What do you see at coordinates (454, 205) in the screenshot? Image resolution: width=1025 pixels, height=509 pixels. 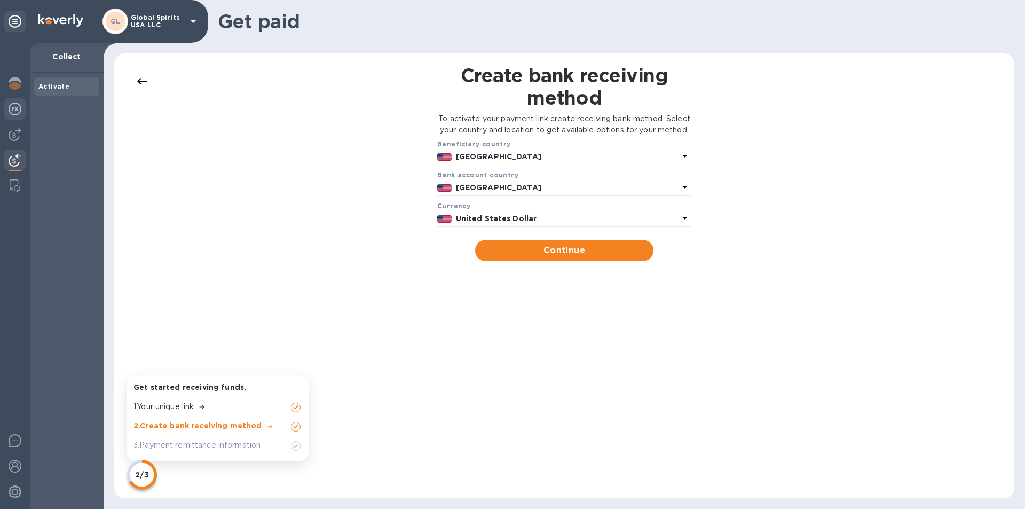 I see `b: Currency` at bounding box center [454, 205].